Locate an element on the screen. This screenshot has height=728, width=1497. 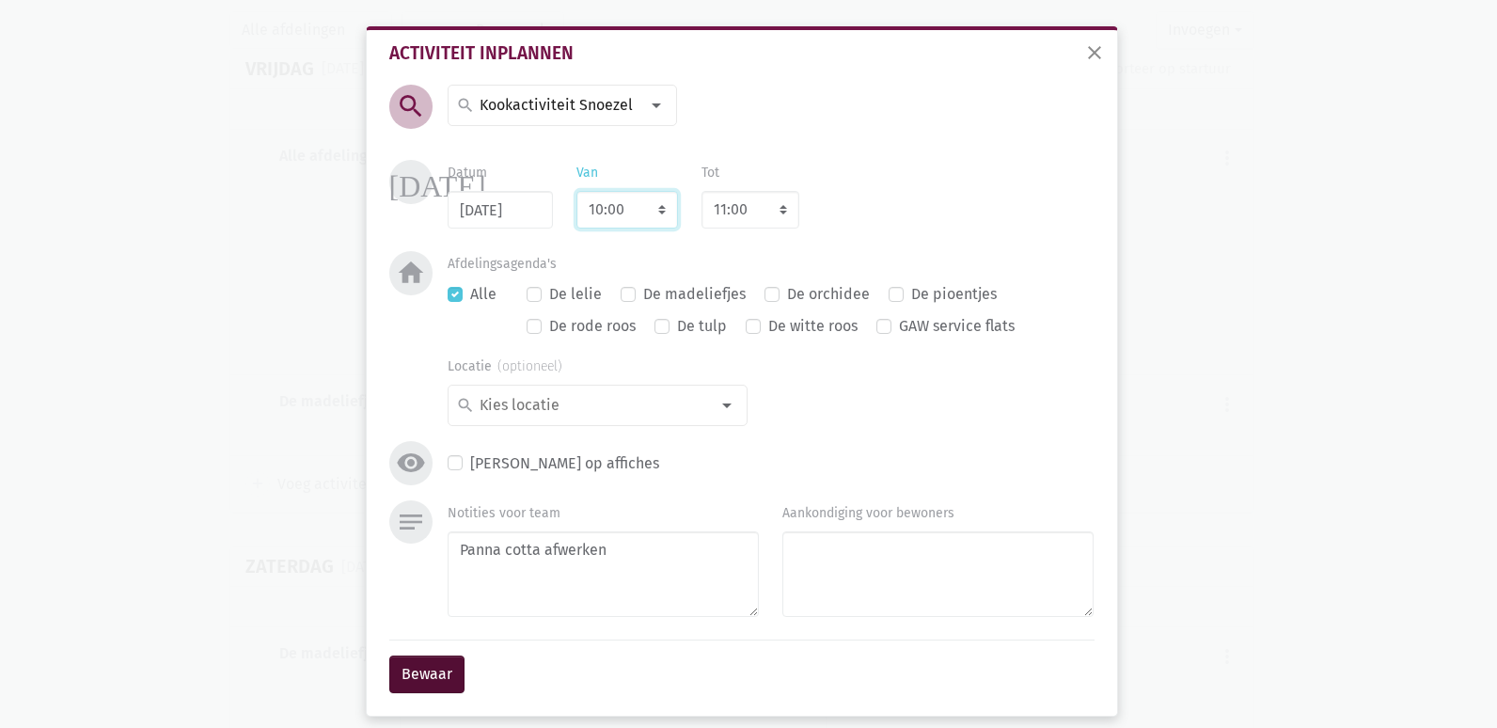
label: De tulp is located at coordinates (701, 326).